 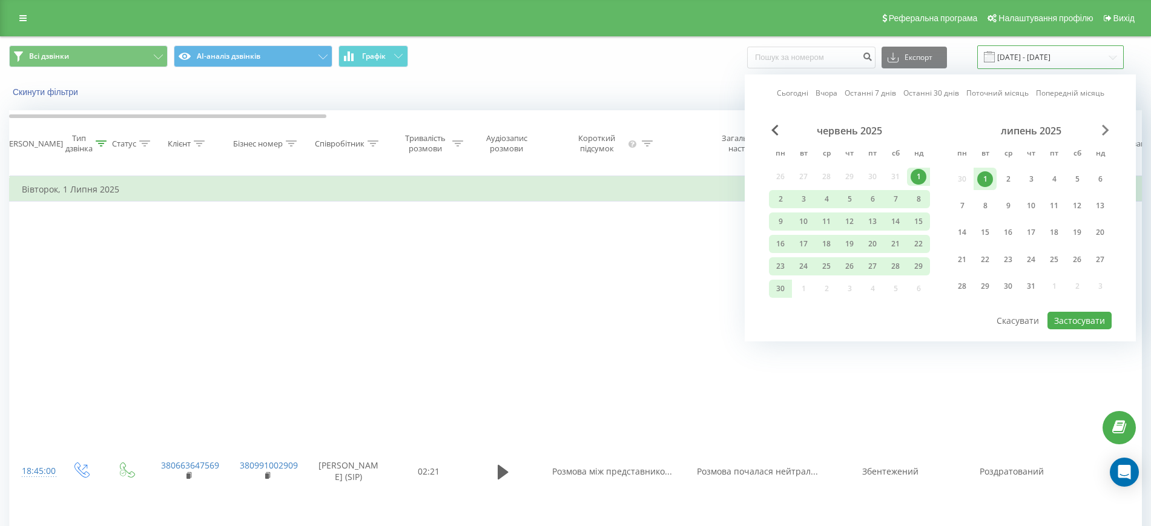 What do you see at coordinates (932, 93) in the screenshot?
I see `a: Останні 30 днів` at bounding box center [932, 93].